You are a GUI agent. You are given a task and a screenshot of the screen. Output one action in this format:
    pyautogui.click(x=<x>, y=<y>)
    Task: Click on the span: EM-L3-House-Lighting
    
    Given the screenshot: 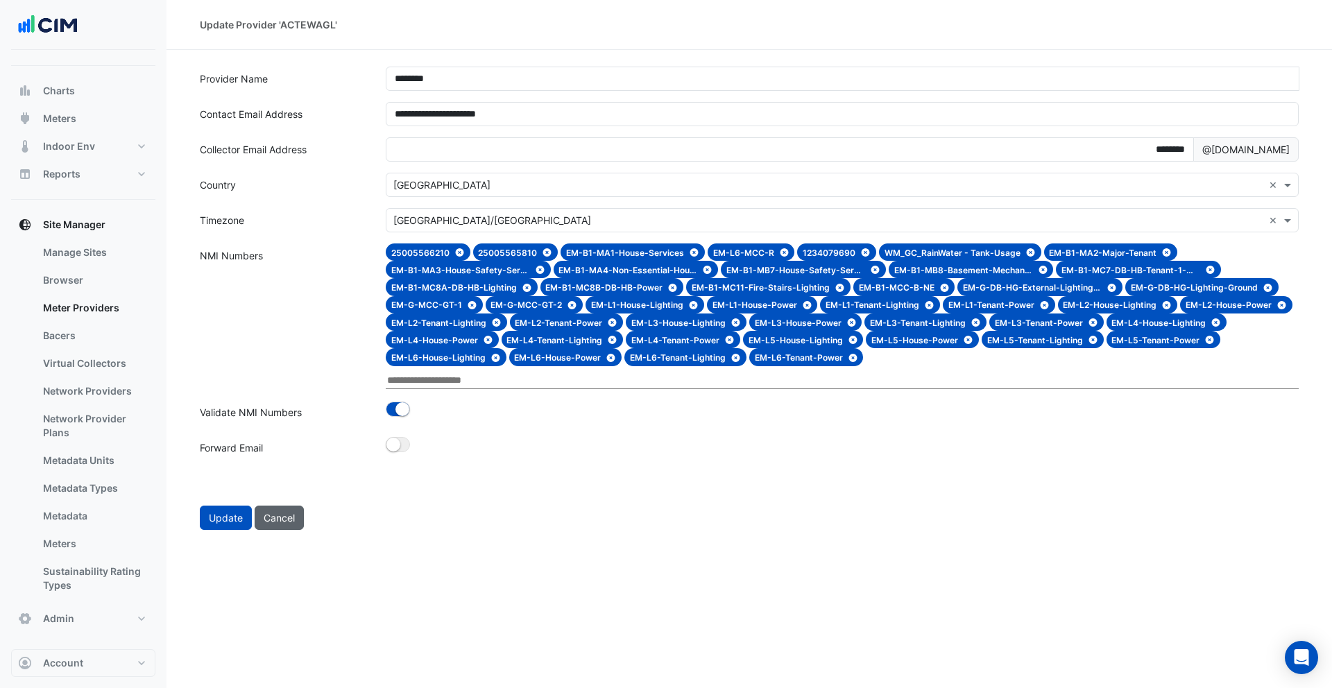 What is the action you would take?
    pyautogui.click(x=679, y=323)
    